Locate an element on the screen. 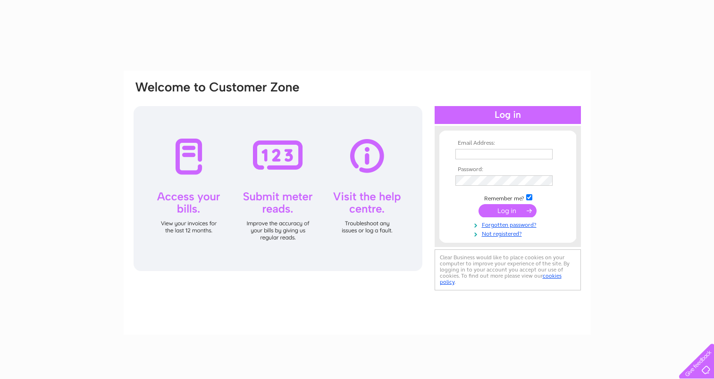 The height and width of the screenshot is (379, 714). a: cookies policy is located at coordinates (500, 279).